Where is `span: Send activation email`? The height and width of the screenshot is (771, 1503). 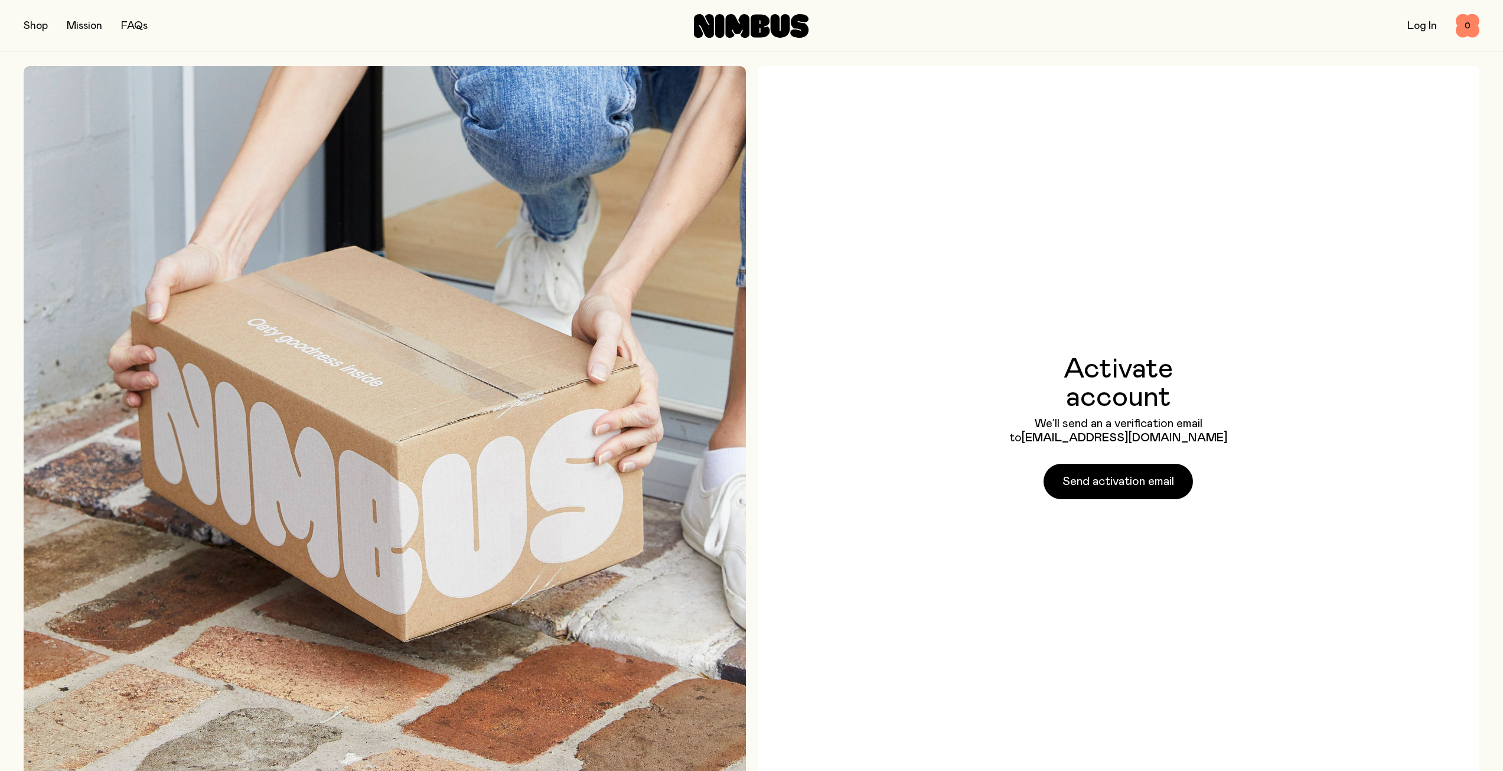
span: Send activation email is located at coordinates (1118, 481).